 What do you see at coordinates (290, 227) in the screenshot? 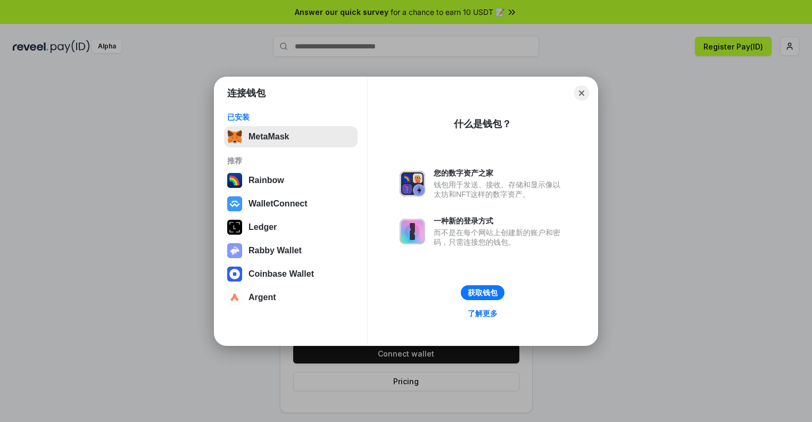
I see `button: Ledger` at bounding box center [290, 227].